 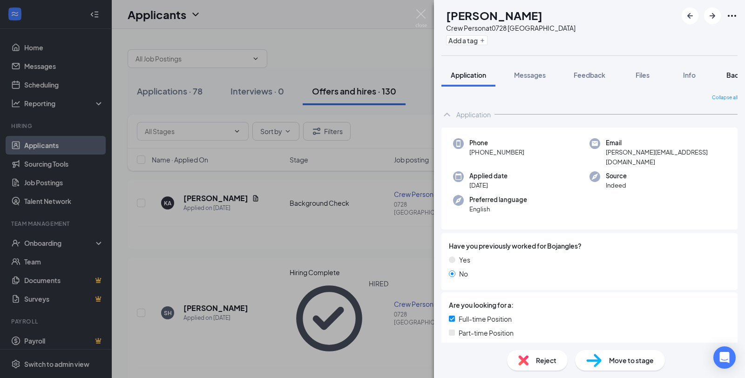 I want to click on svg: ChevronUp, so click(x=447, y=115).